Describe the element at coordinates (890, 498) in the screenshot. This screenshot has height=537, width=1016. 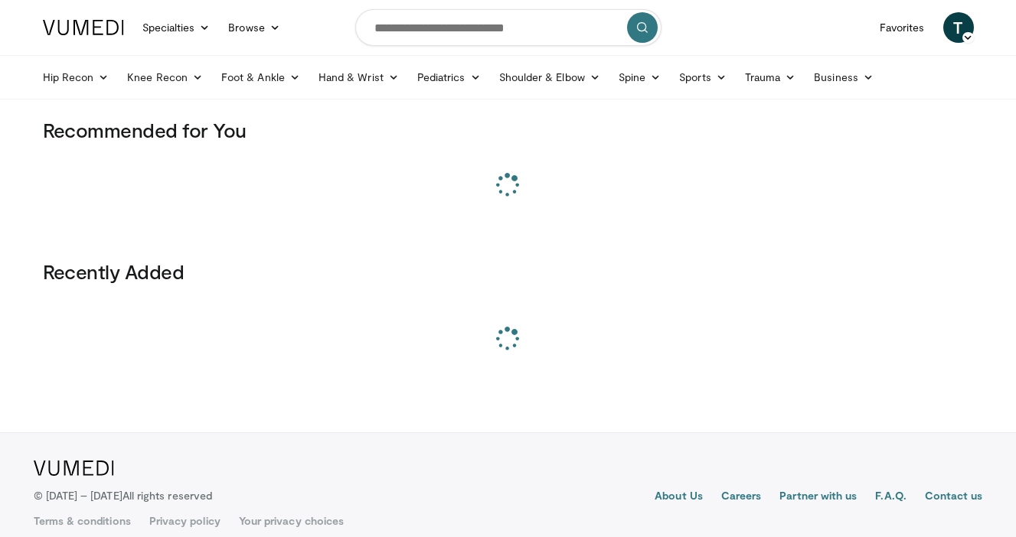
I see `a: F.A.Q.` at that location.